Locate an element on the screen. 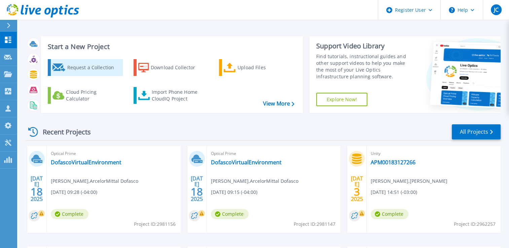  a: Download Collector is located at coordinates (171, 68).